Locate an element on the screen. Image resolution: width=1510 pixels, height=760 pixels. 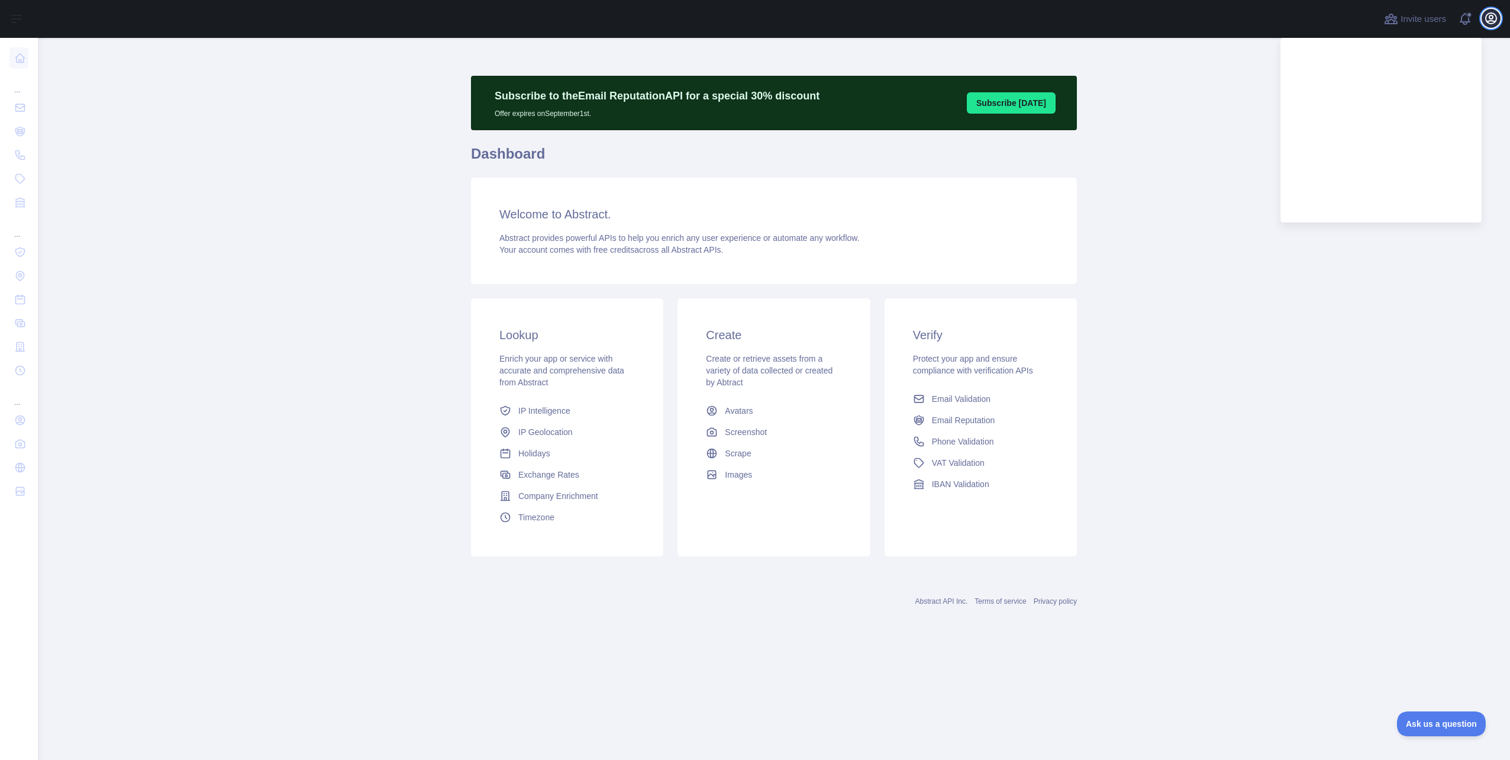
a: Timezone is located at coordinates (567, 517).